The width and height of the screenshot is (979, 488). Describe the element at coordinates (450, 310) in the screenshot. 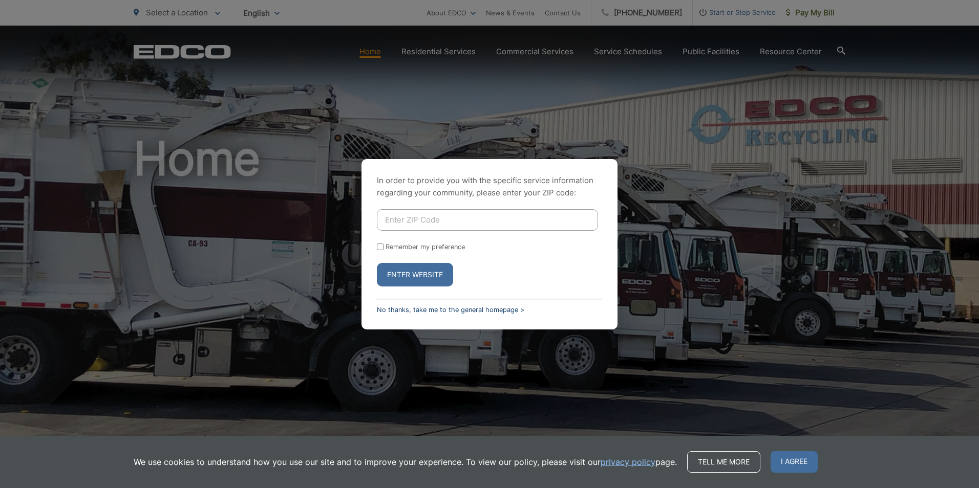

I see `a: No thanks, take me to the general homepage >` at that location.